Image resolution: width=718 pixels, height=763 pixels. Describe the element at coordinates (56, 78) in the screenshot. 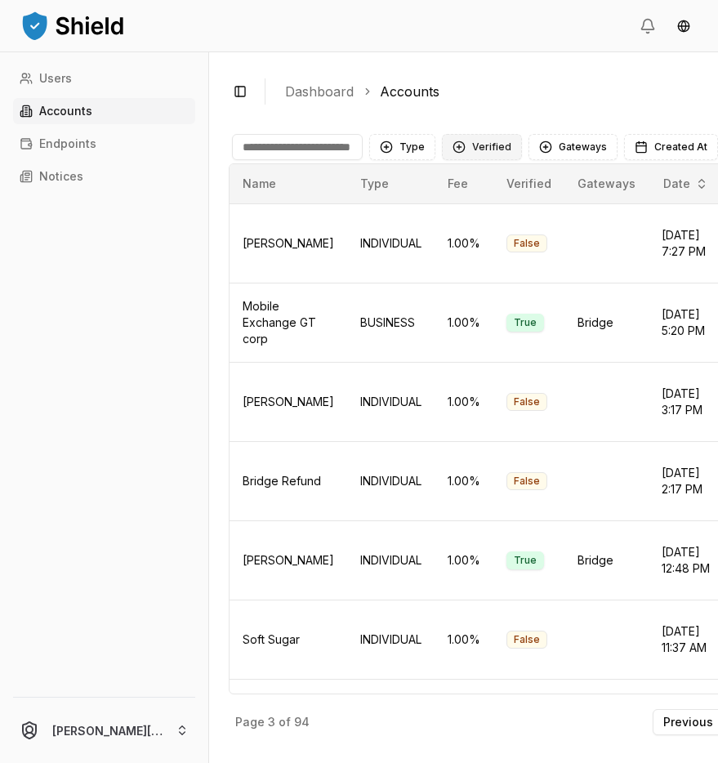

I see `p: Users` at that location.